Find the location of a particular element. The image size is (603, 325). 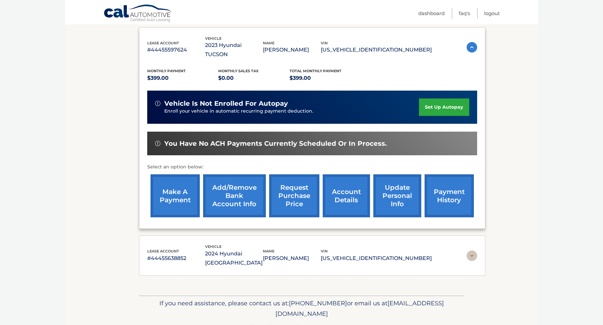

p: #44455638852 is located at coordinates (176, 259).